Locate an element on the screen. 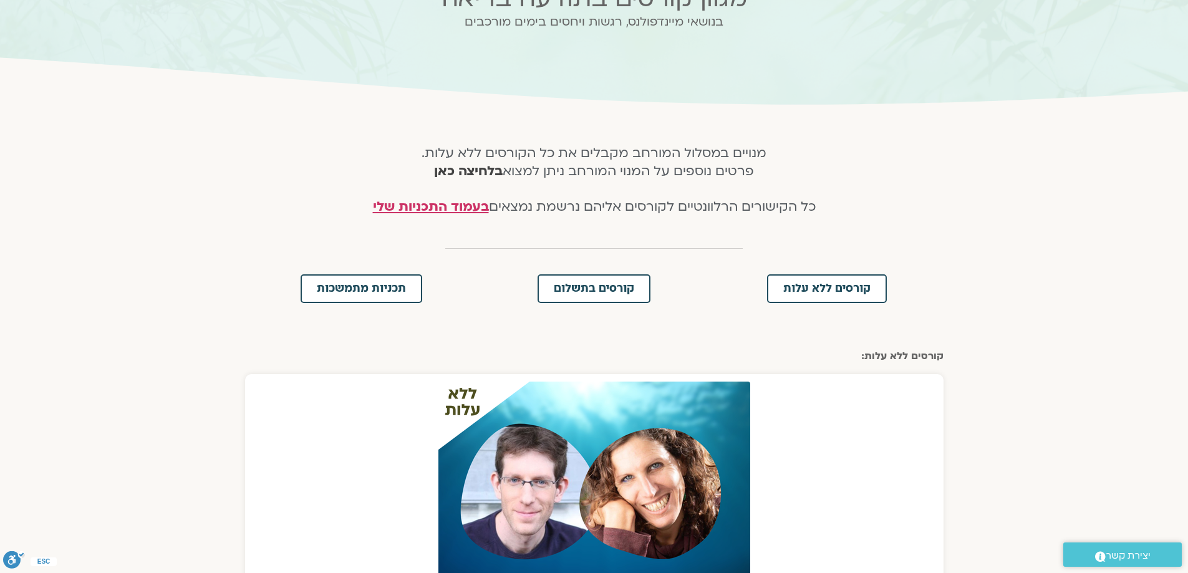 Image resolution: width=1188 pixels, height=573 pixels. a: בלחיצה כאן is located at coordinates (468, 171).